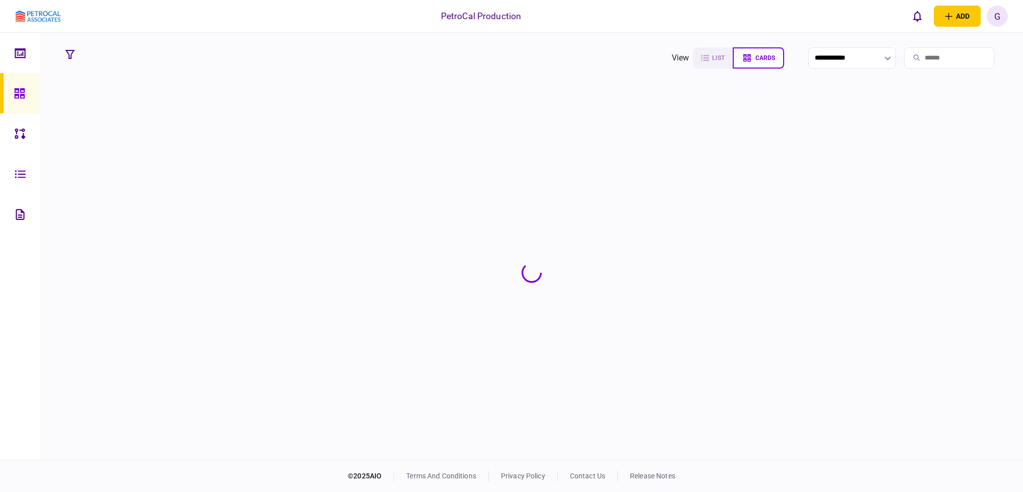  Describe the element at coordinates (588, 476) in the screenshot. I see `a: contact us` at that location.